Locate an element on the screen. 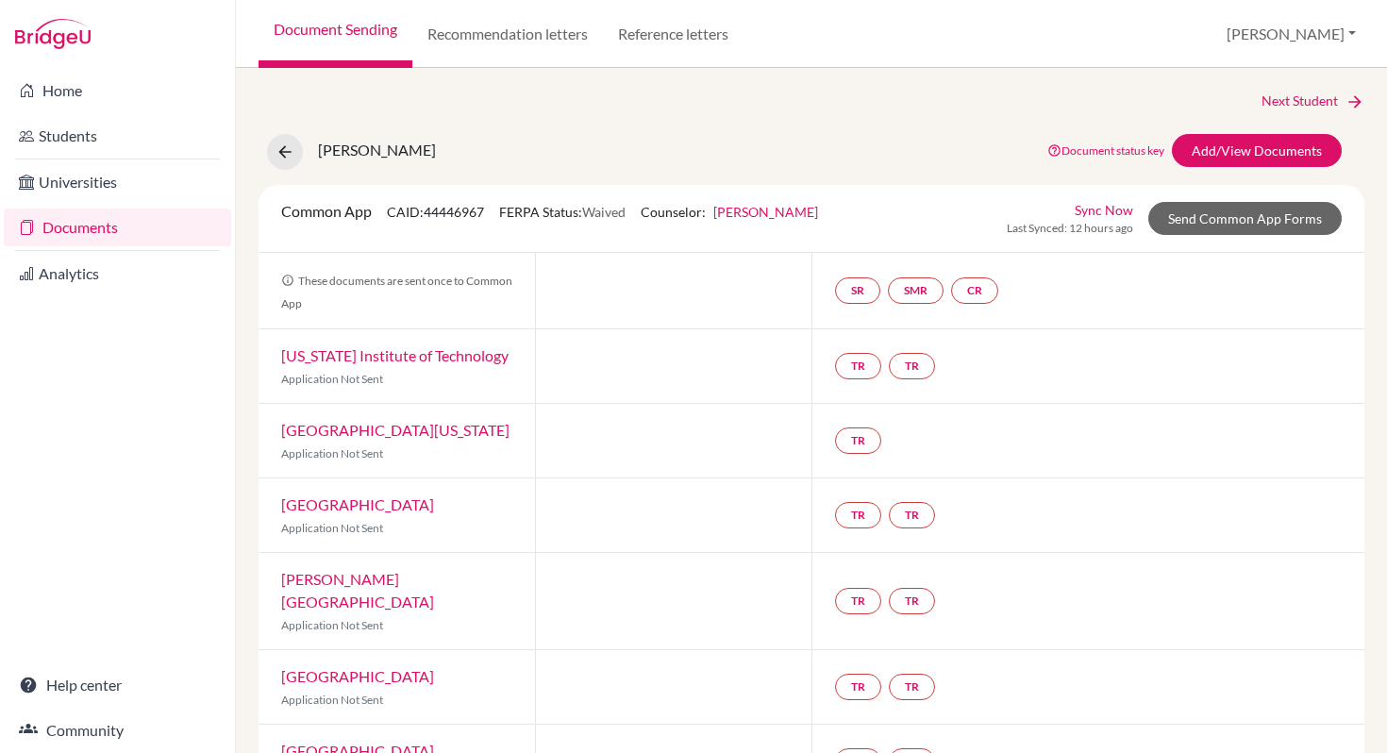 The image size is (1387, 753). a: SMR is located at coordinates (915, 291).